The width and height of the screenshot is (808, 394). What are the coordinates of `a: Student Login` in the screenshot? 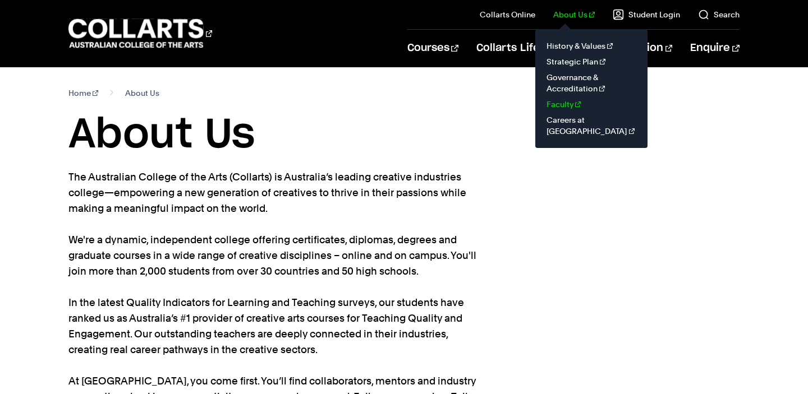 It's located at (646, 15).